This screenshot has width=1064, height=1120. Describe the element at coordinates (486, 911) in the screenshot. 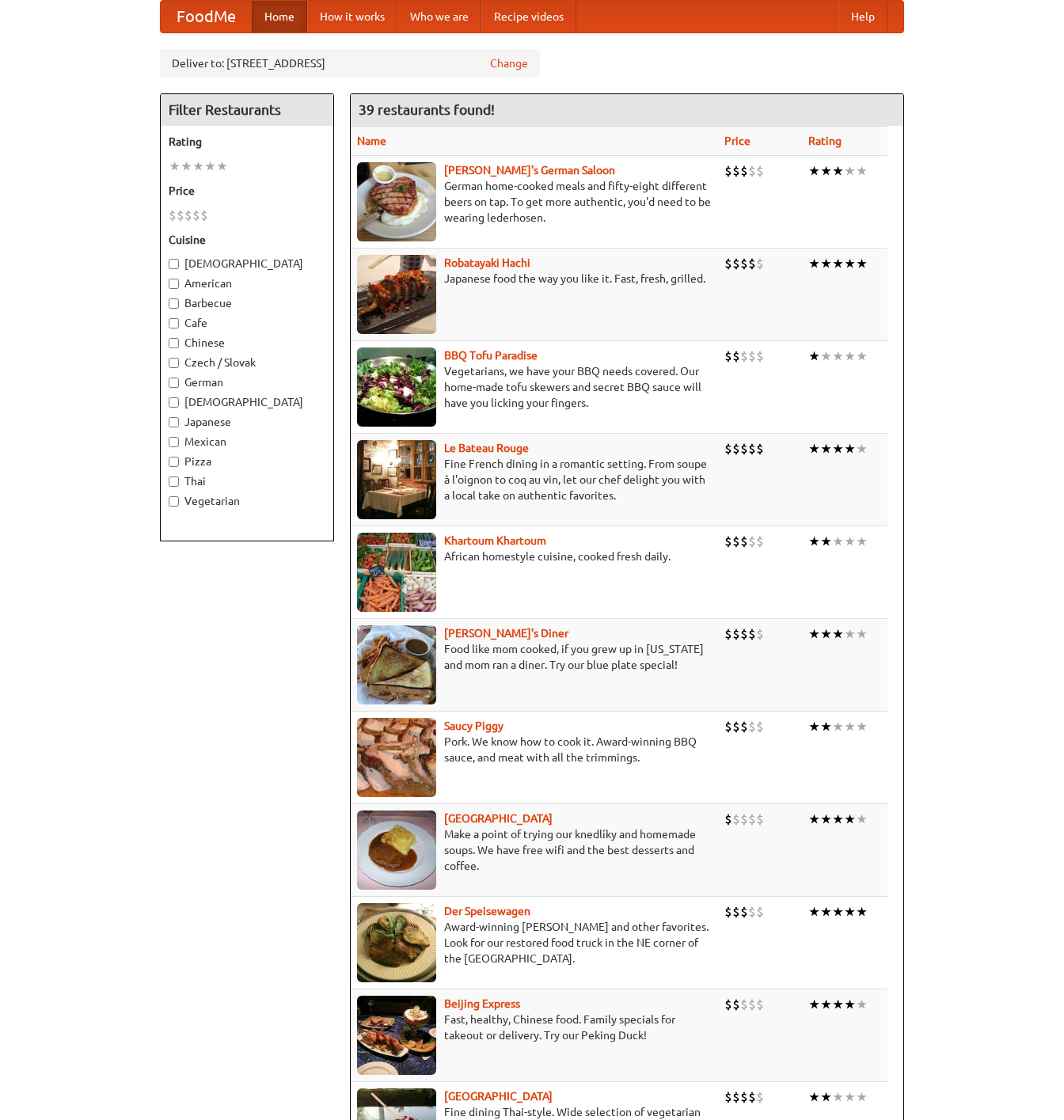

I see `b: Der Speisewagen` at that location.